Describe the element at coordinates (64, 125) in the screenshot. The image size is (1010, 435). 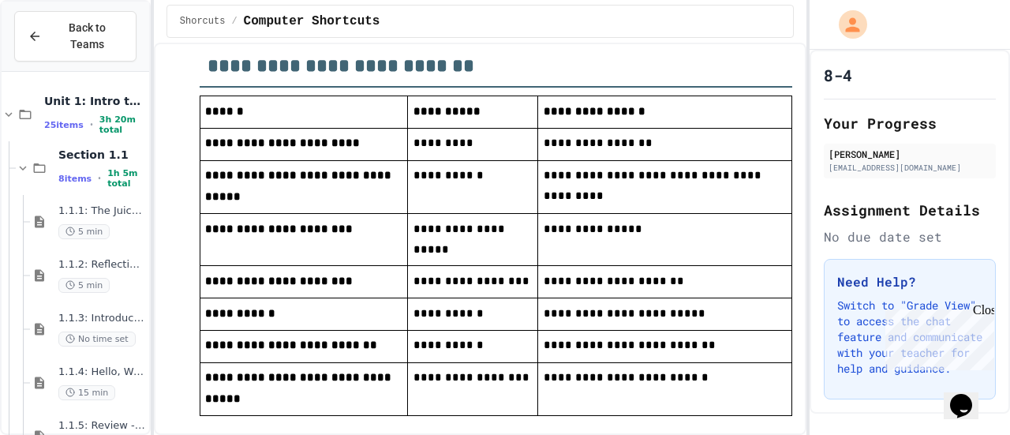
I see `span: 25 items` at that location.